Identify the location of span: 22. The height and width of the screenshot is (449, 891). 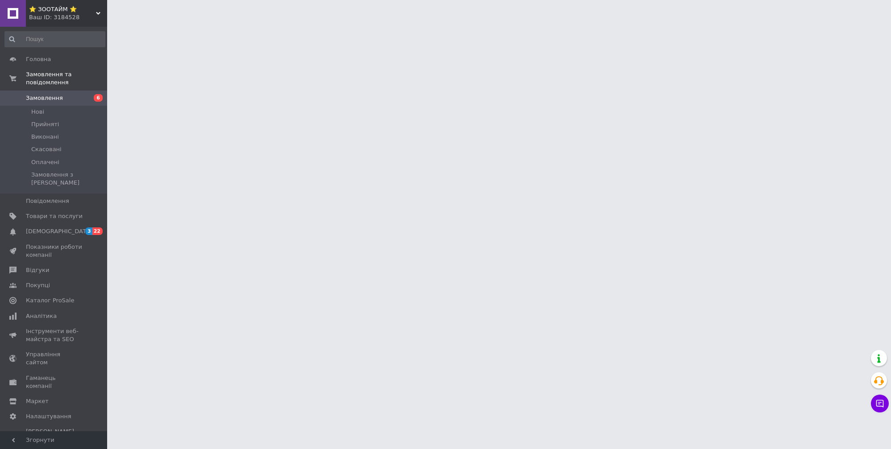
(97, 231).